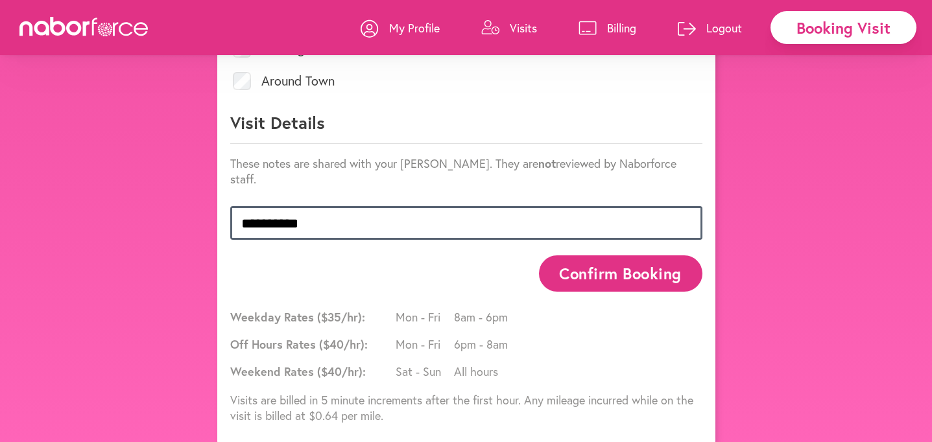  What do you see at coordinates (483, 344) in the screenshot?
I see `span: 6pm - 8am` at bounding box center [483, 344].